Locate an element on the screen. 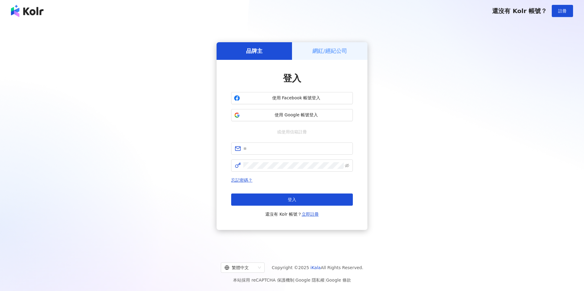  a: 立即註冊 is located at coordinates (310, 214).